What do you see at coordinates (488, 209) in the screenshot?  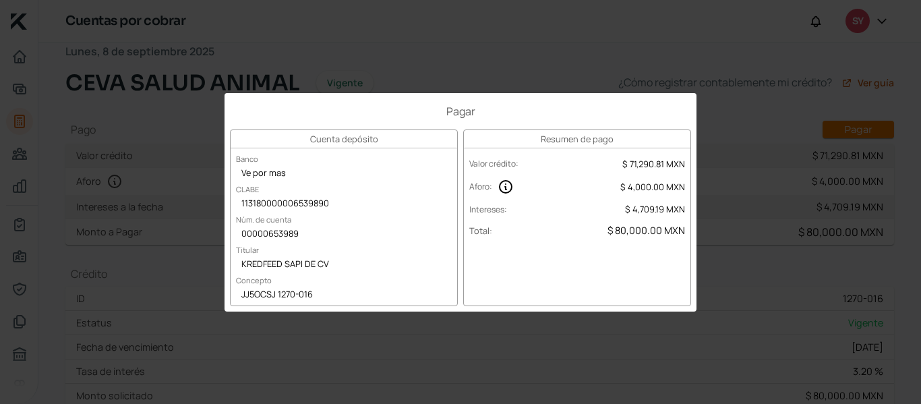 I see `label: Intereses :` at bounding box center [488, 209].